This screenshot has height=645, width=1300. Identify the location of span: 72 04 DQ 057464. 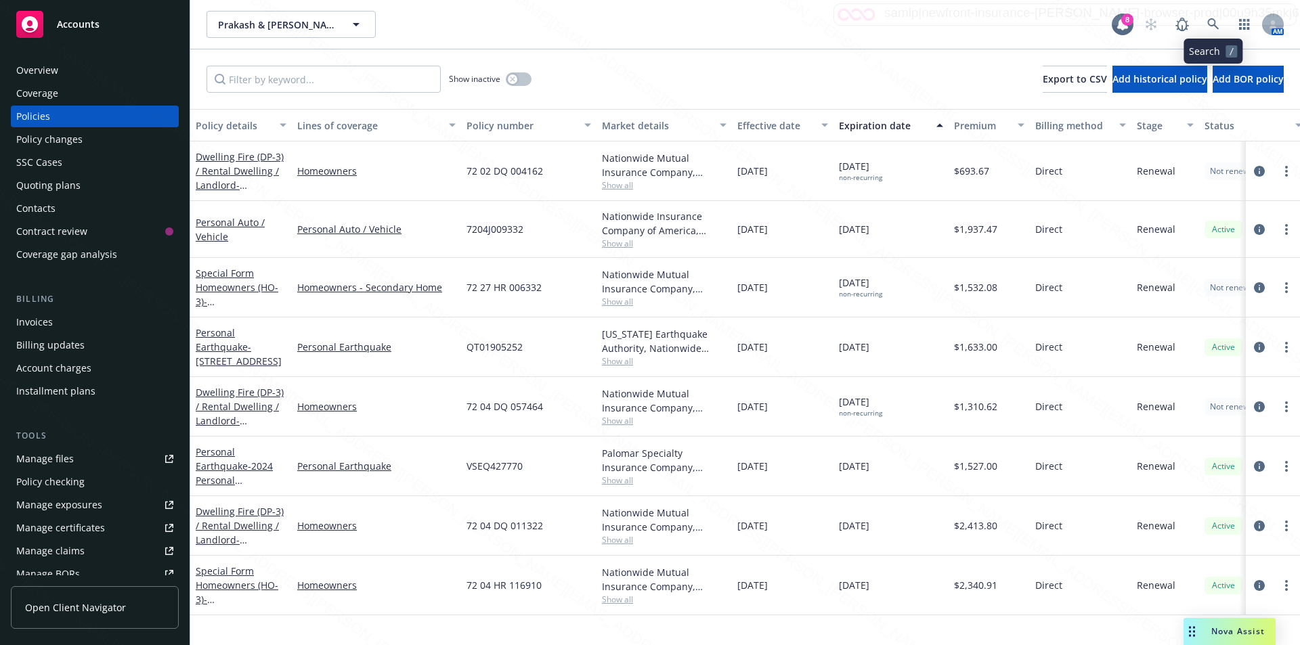
(504, 406).